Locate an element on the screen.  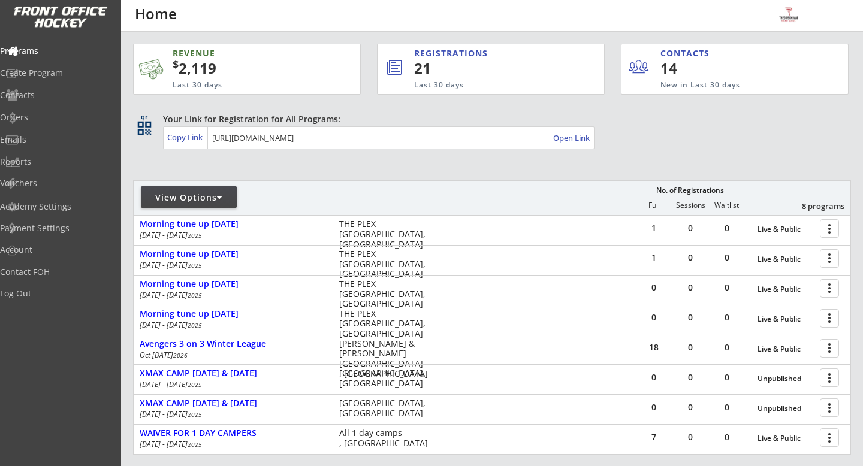
div: Full is located at coordinates (653, 205).